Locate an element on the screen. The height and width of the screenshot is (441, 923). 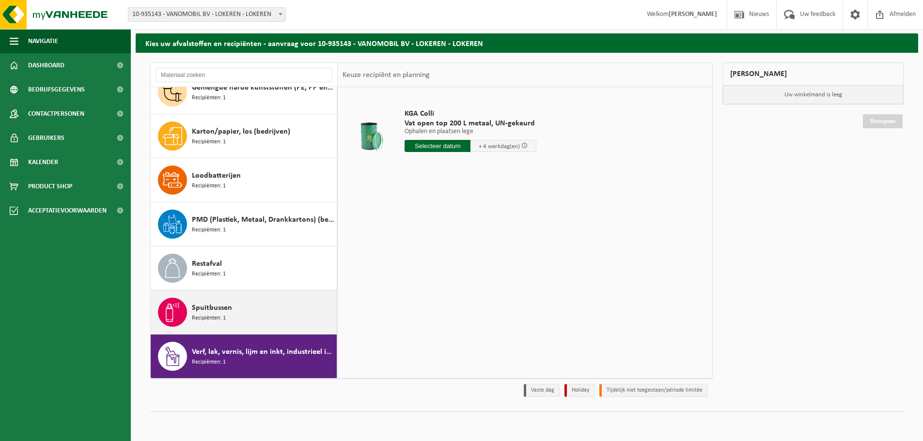
input: Materiaal zoeken is located at coordinates (244, 75).